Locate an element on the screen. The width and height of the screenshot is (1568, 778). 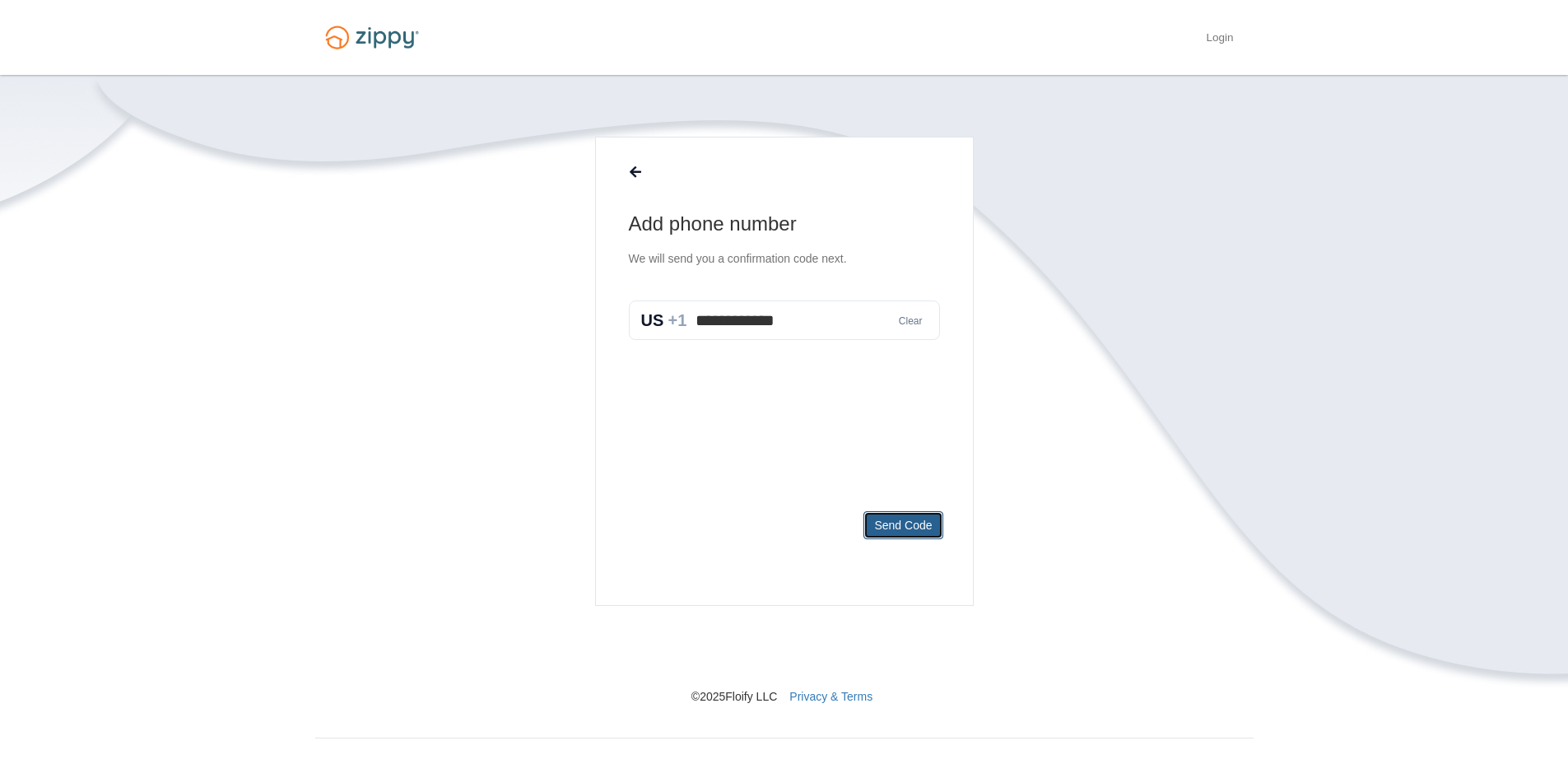
img: Logo is located at coordinates (372, 37).